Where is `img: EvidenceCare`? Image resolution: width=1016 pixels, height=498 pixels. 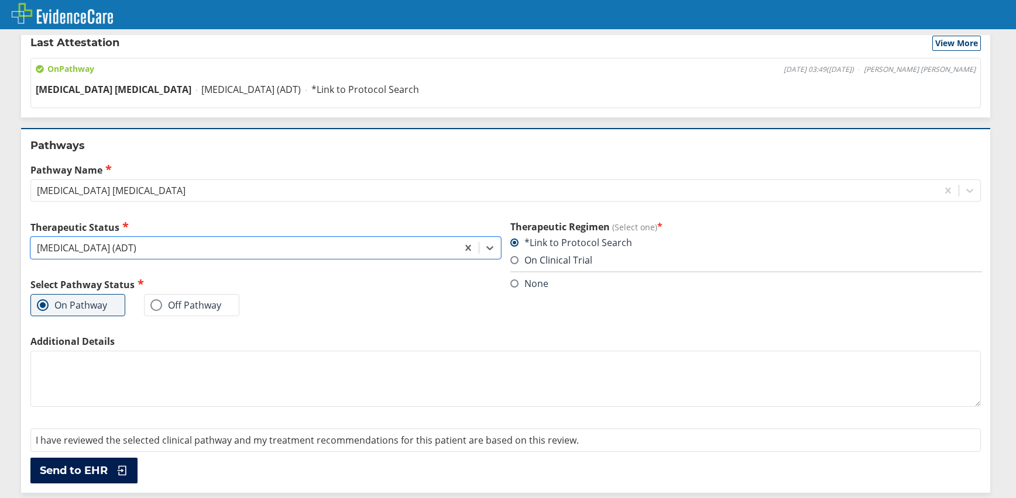
img: EvidenceCare is located at coordinates (62, 13).